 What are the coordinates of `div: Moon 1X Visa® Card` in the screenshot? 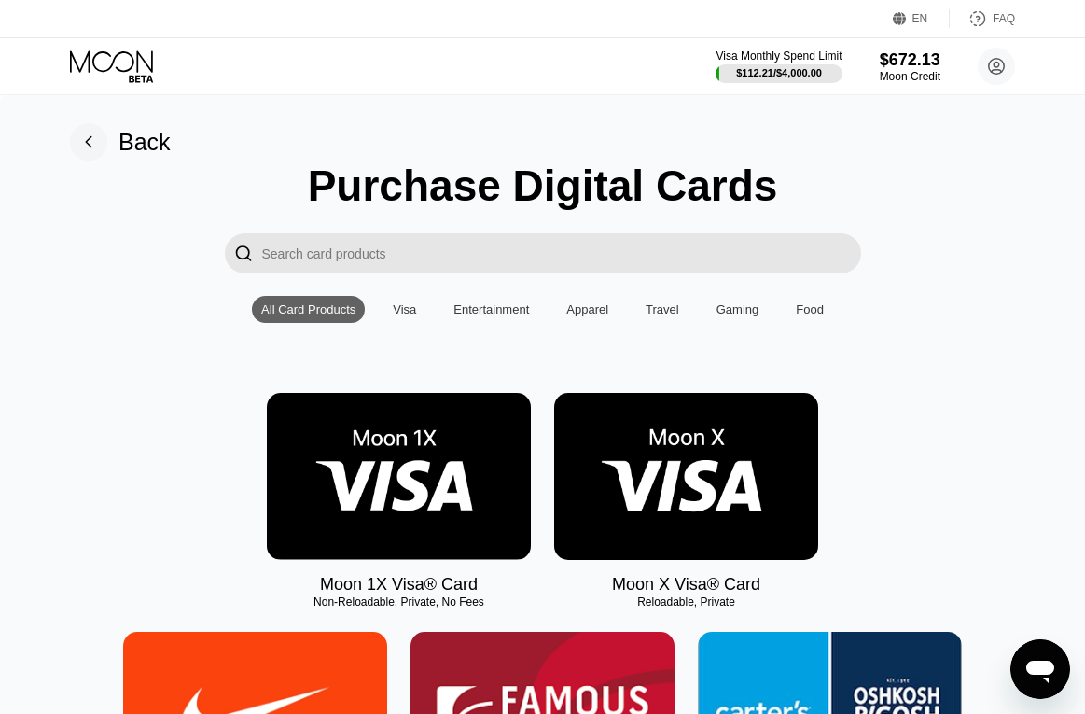 It's located at (398, 584).